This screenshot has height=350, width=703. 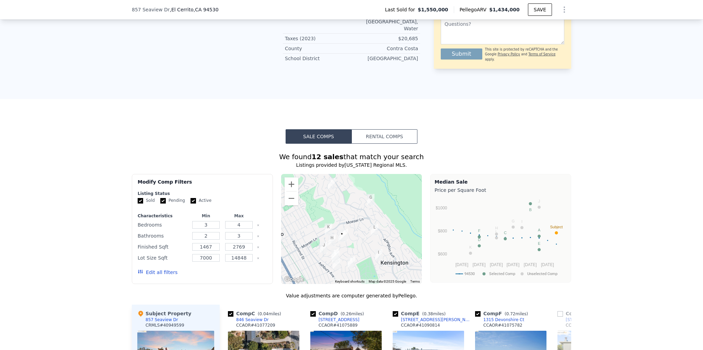 What do you see at coordinates (539, 230) in the screenshot?
I see `text: A` at bounding box center [539, 230].